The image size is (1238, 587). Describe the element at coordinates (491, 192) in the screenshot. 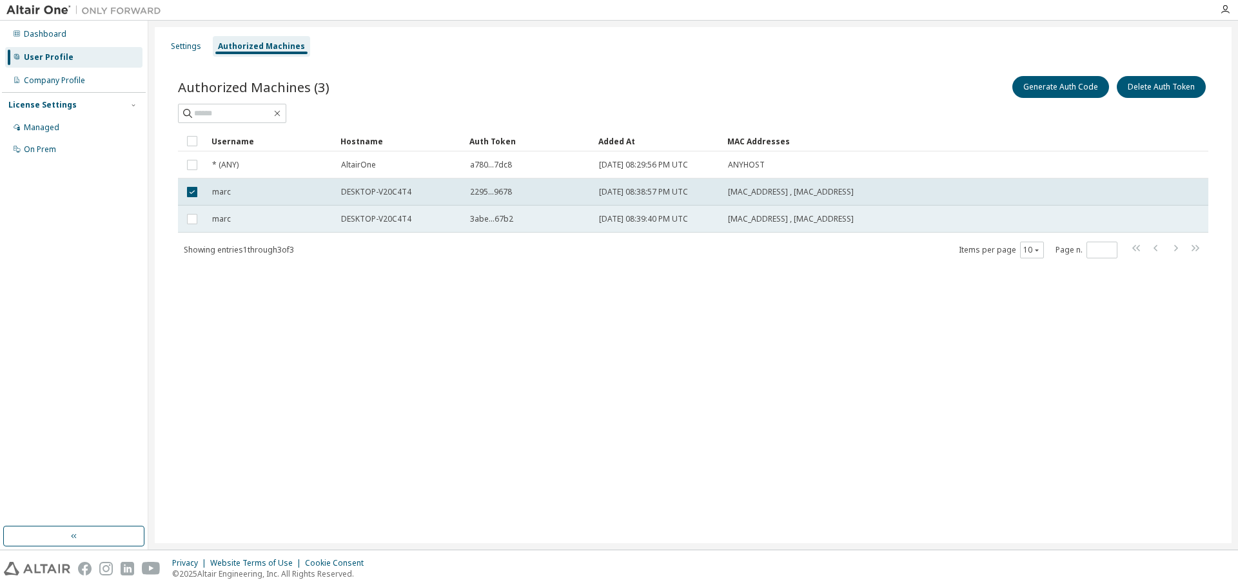

I see `span: 2295...9678` at that location.